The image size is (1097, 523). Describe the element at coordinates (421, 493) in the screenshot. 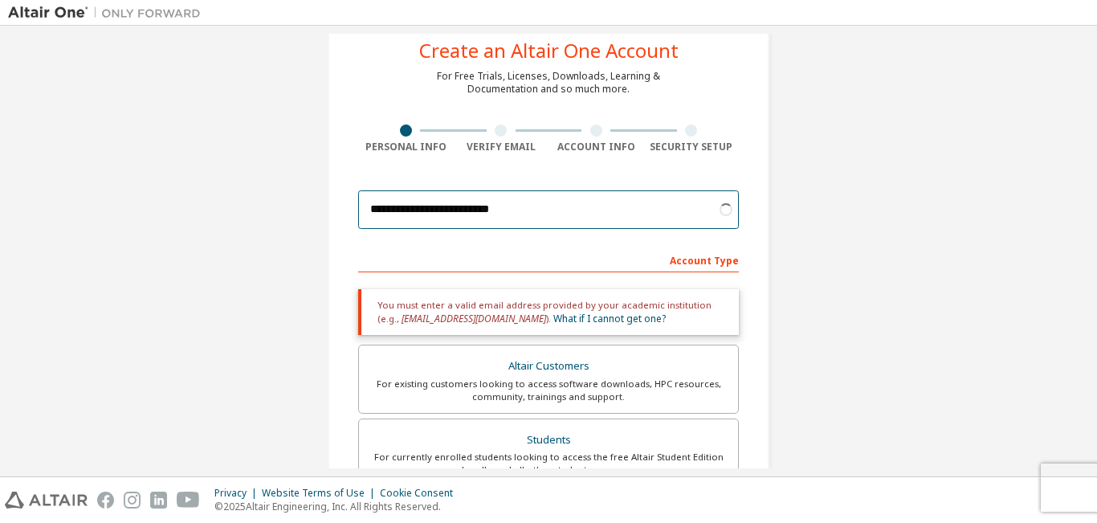

I see `div: Cookie Consent` at that location.